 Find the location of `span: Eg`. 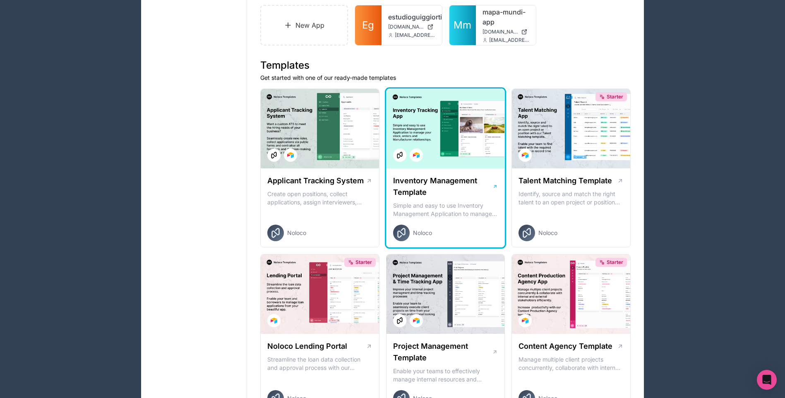

span: Eg is located at coordinates (368, 25).